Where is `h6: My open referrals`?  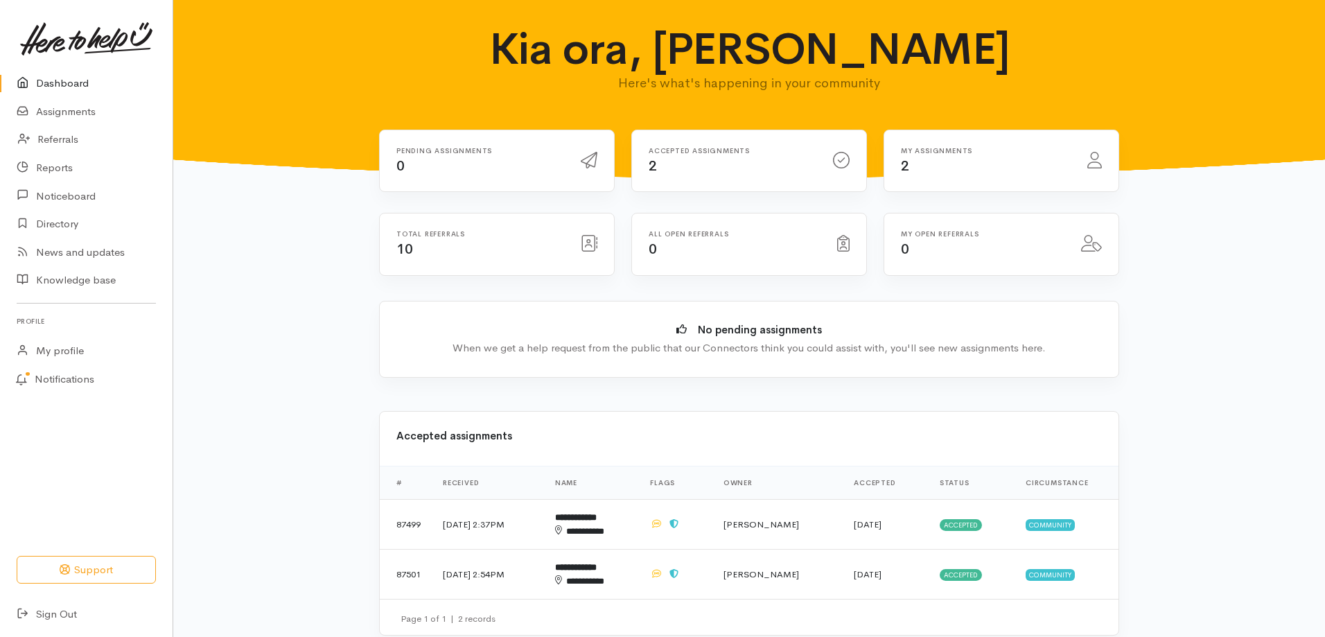
h6: My open referrals is located at coordinates (983, 234).